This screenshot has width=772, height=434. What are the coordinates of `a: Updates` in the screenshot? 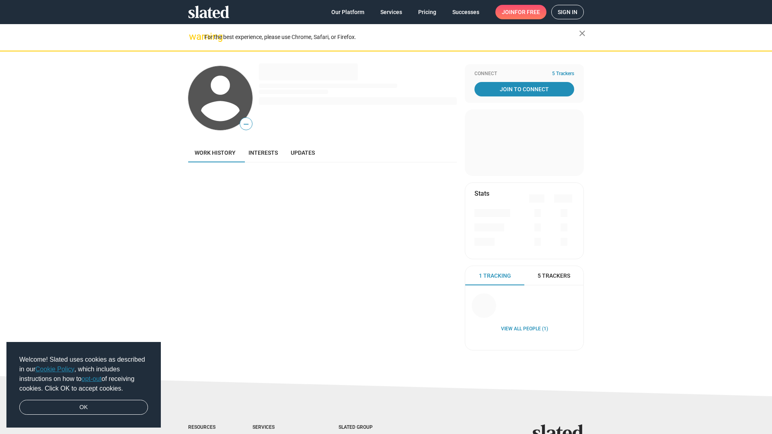 It's located at (303, 153).